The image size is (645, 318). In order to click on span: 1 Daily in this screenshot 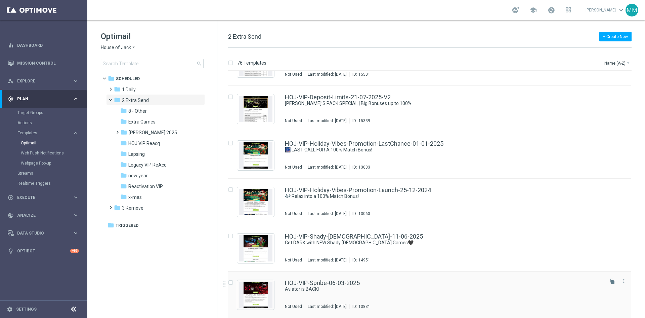, I will do `click(129, 89)`.